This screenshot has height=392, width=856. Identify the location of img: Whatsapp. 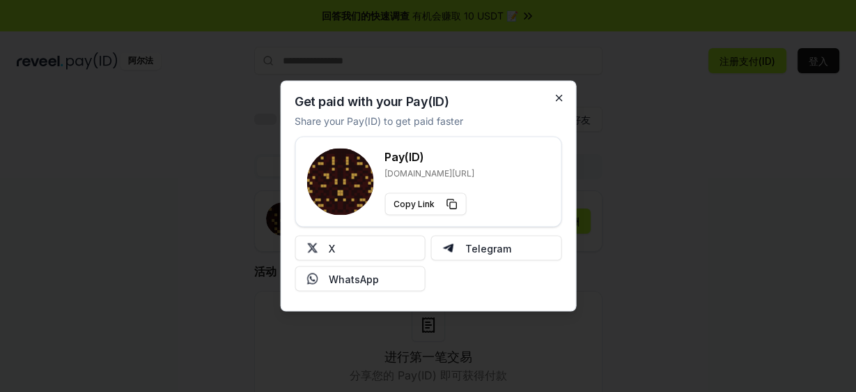
(312, 279).